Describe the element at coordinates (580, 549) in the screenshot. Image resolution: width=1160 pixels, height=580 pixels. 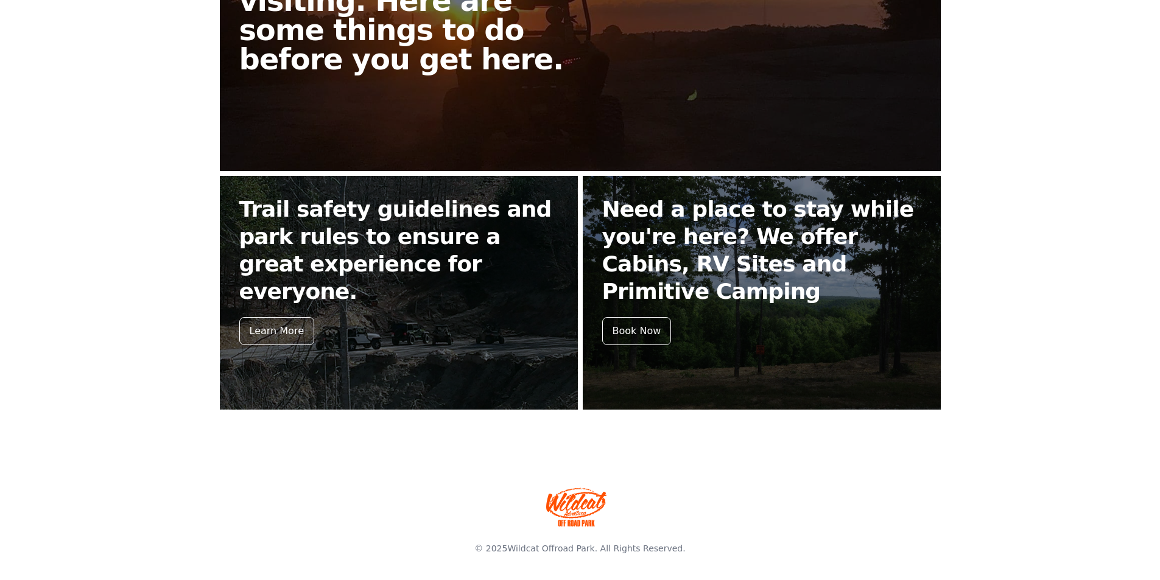
I see `span: © 2025 . All Rights Reserved.` at that location.